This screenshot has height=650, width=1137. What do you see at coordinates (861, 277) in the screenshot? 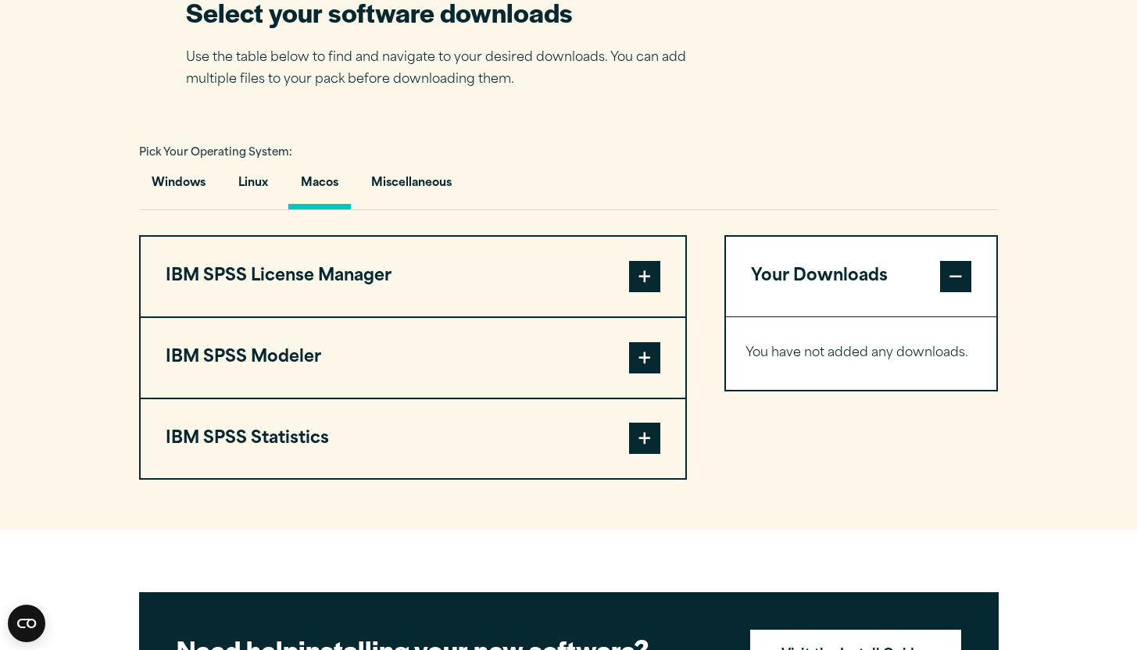
I see `button: Your Downloads` at bounding box center [861, 277].